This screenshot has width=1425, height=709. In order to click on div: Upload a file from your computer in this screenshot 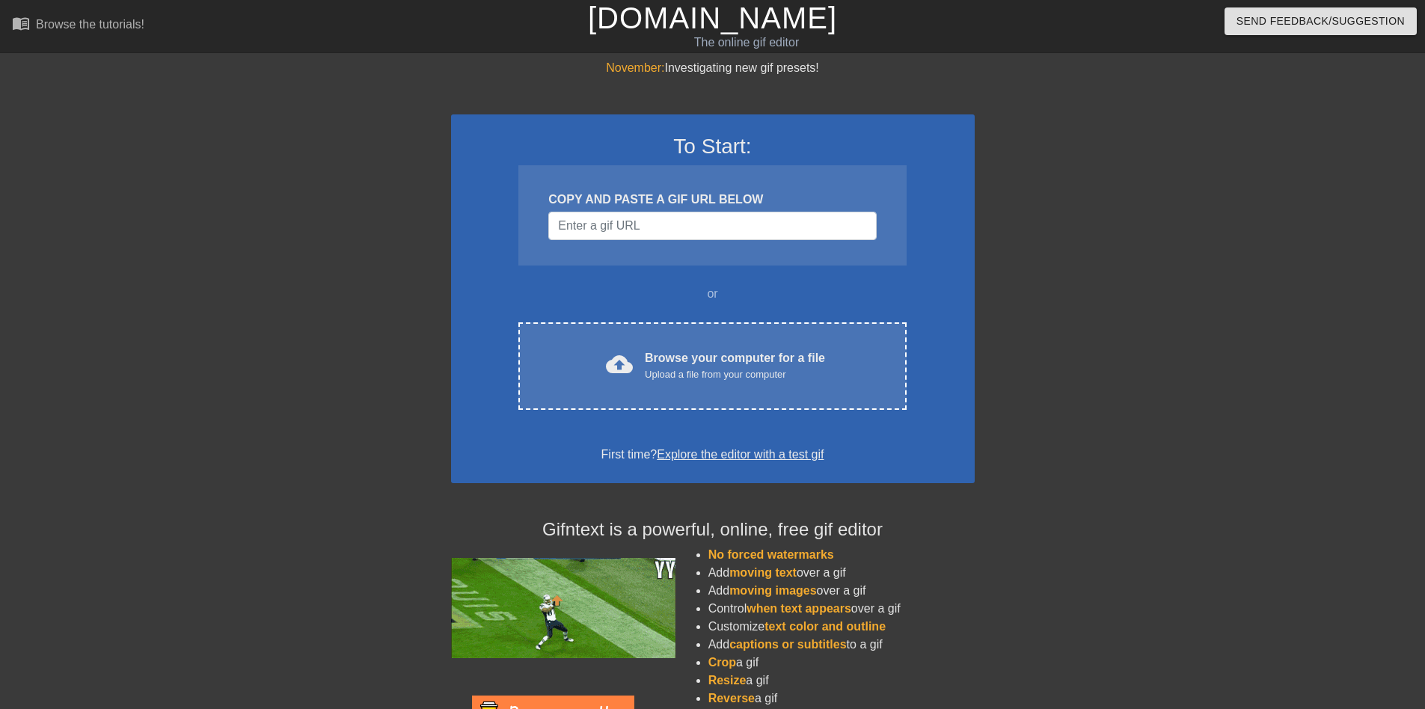, I will do `click(735, 375)`.